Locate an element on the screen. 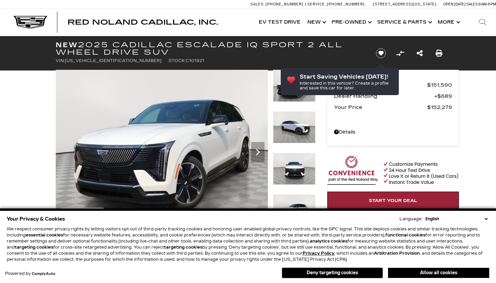  div: Powered by is located at coordinates (30, 274).